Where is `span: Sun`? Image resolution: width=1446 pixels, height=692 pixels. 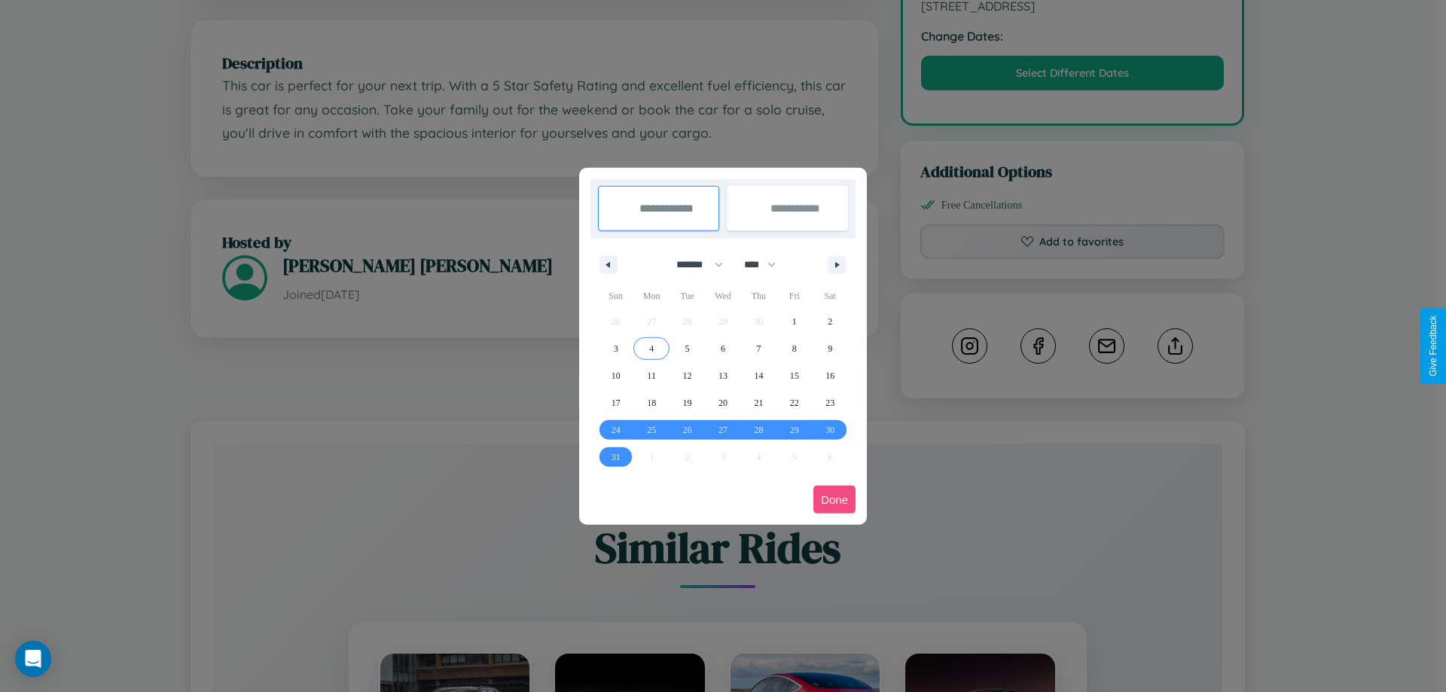 span: Sun is located at coordinates (615, 296).